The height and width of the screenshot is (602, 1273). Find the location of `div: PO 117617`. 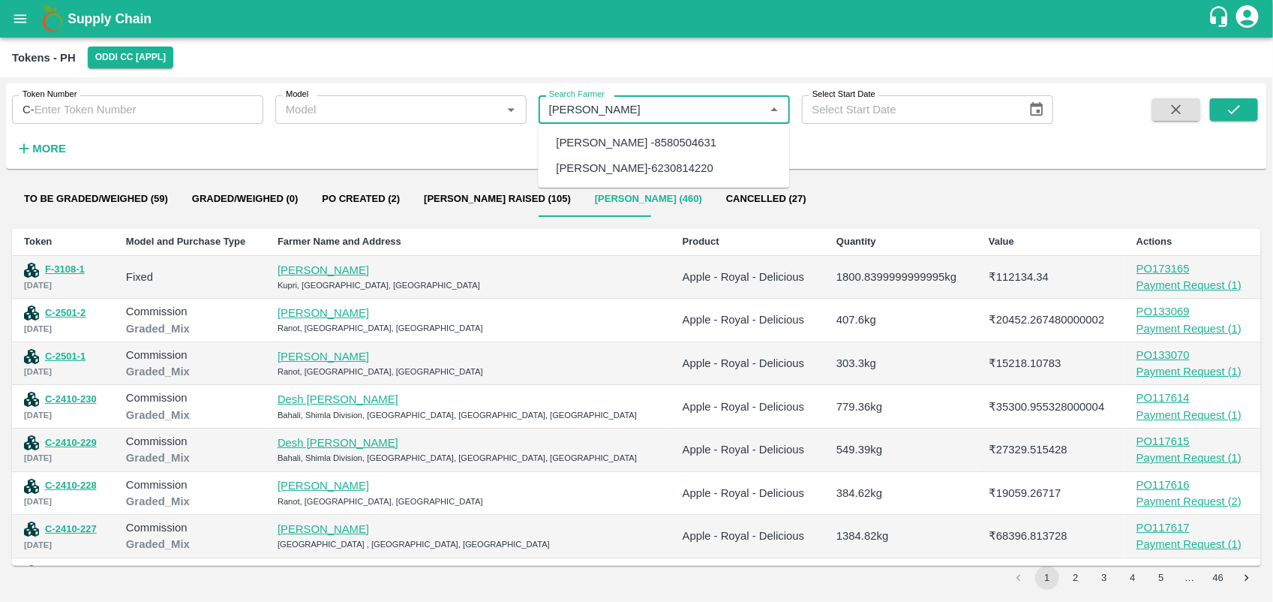

div: PO 117617 is located at coordinates (1193, 527).